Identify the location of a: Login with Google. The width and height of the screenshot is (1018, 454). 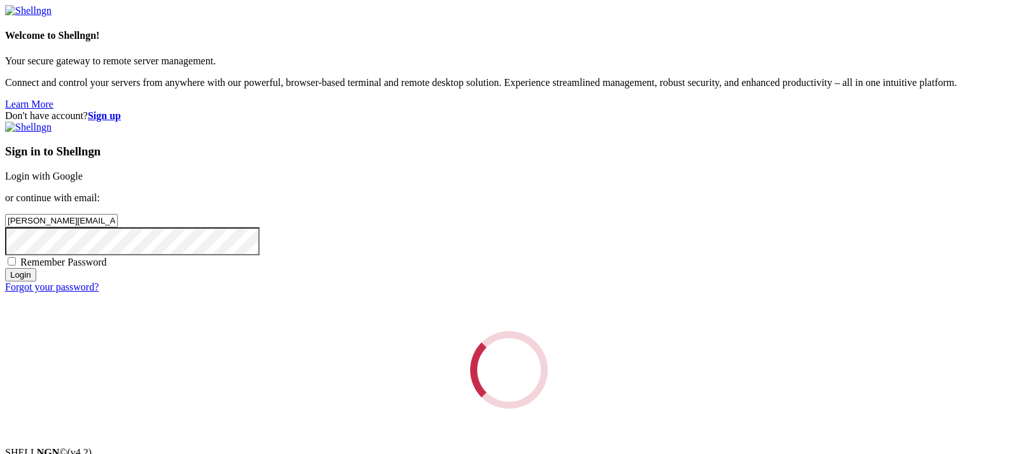
(44, 176).